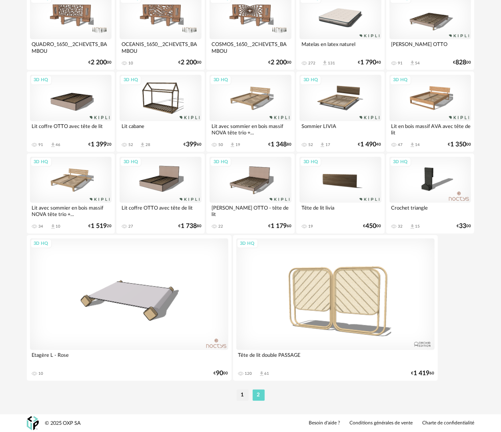  What do you see at coordinates (71, 112) in the screenshot?
I see `a: 3D HQ Lit coffre OTTO avec tête de lit 91 Download icon 46 €1 39920` at bounding box center [71, 112].